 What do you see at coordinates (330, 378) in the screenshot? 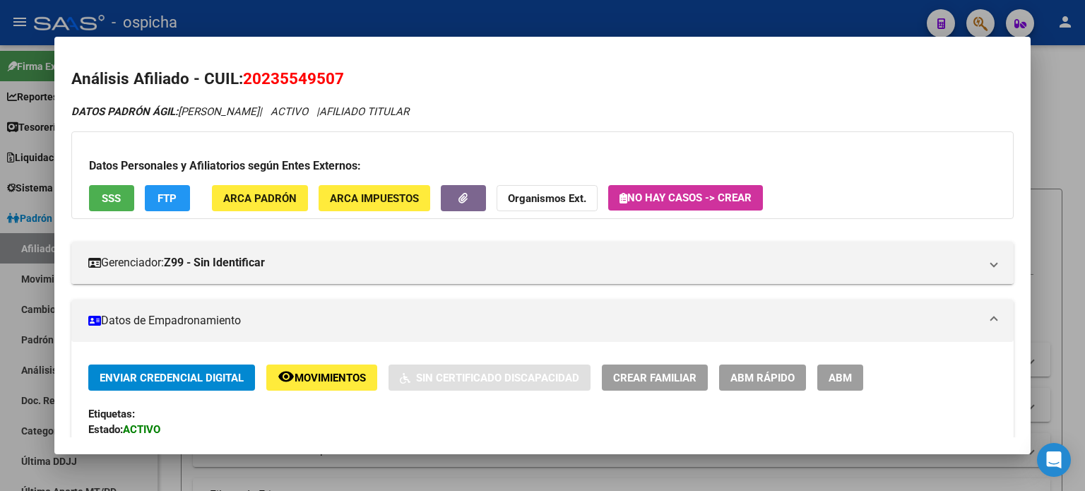
I see `span: Movimientos` at bounding box center [330, 378].